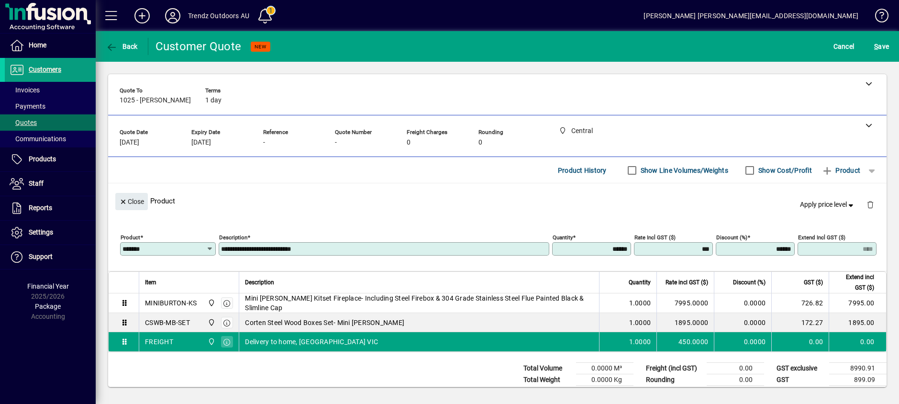  Describe the element at coordinates (814, 282) in the screenshot. I see `span: GST ($)` at that location.